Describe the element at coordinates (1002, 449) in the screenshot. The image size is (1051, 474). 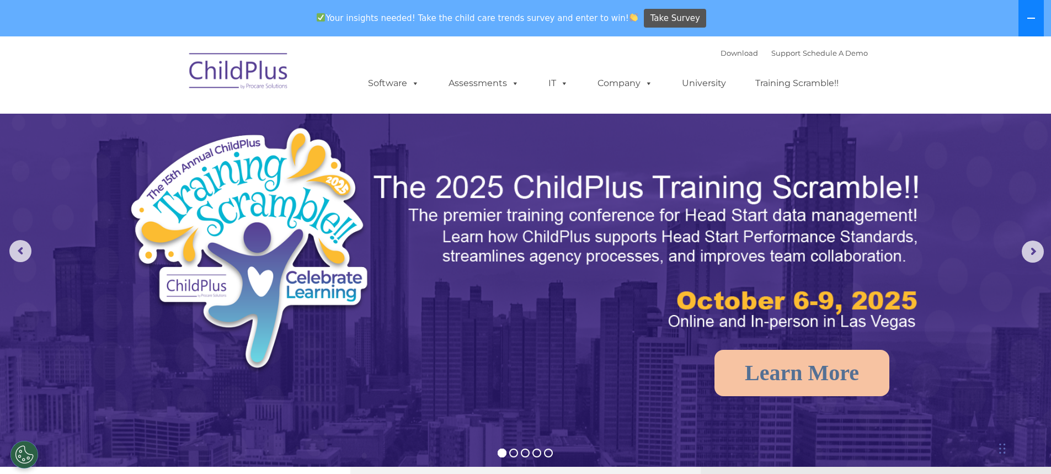
I see `div: Drag` at that location.